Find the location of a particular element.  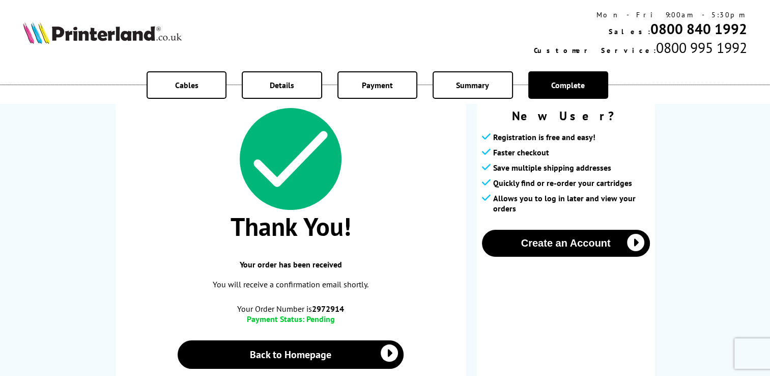

a: 0800 840 1992 is located at coordinates (699, 29).